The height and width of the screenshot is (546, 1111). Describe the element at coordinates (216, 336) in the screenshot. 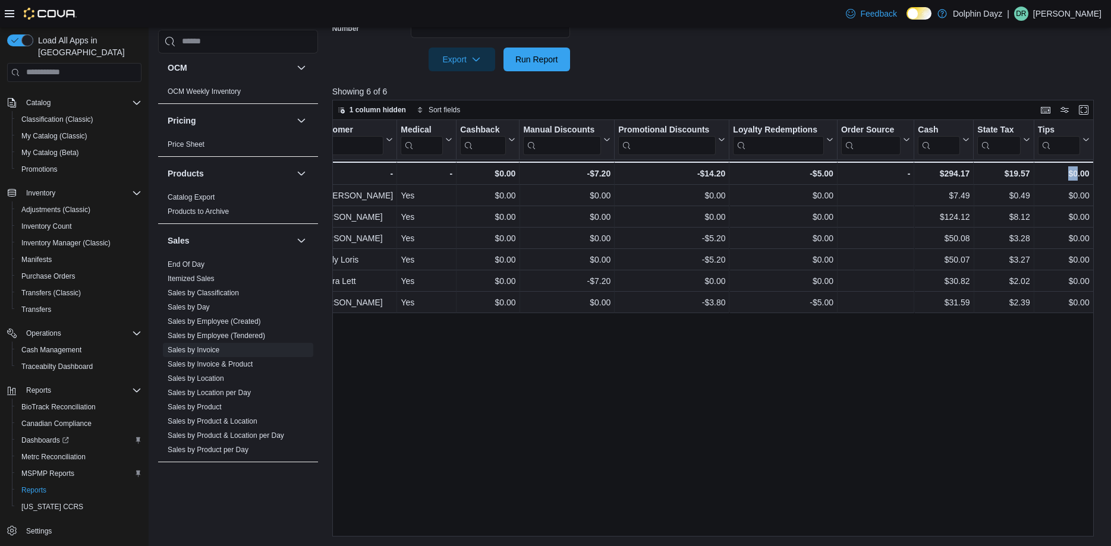

I see `span: Sales by Employee (Tendered)` at that location.